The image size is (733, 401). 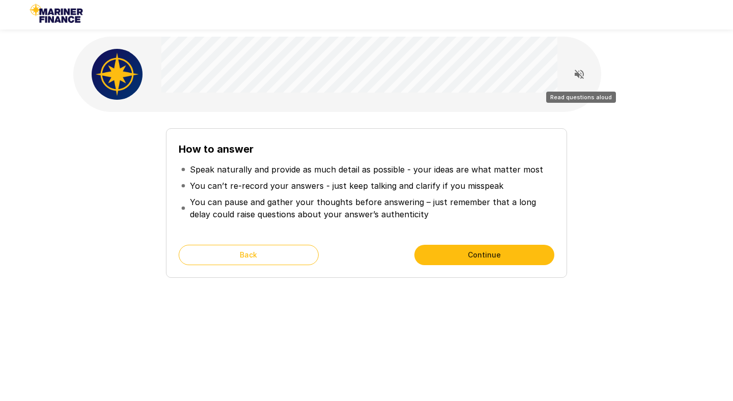 I want to click on p: Speak naturally and provide as much detail as possible - your ideas are what matter most, so click(x=366, y=169).